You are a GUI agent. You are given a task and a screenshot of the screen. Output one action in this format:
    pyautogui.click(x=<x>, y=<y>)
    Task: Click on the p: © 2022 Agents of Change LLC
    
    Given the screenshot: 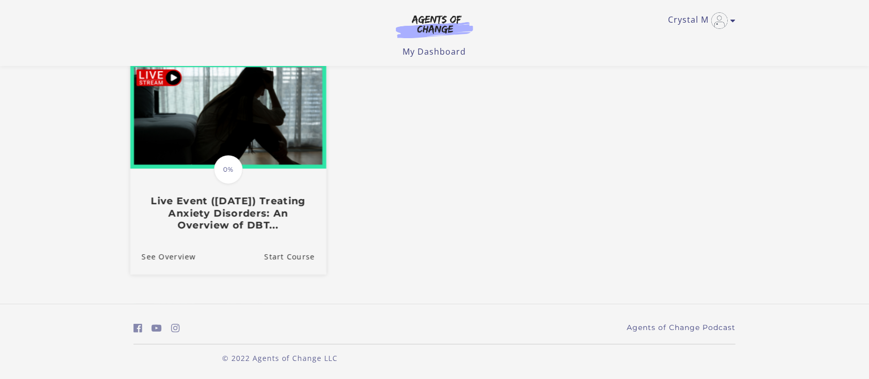 What is the action you would take?
    pyautogui.click(x=280, y=358)
    